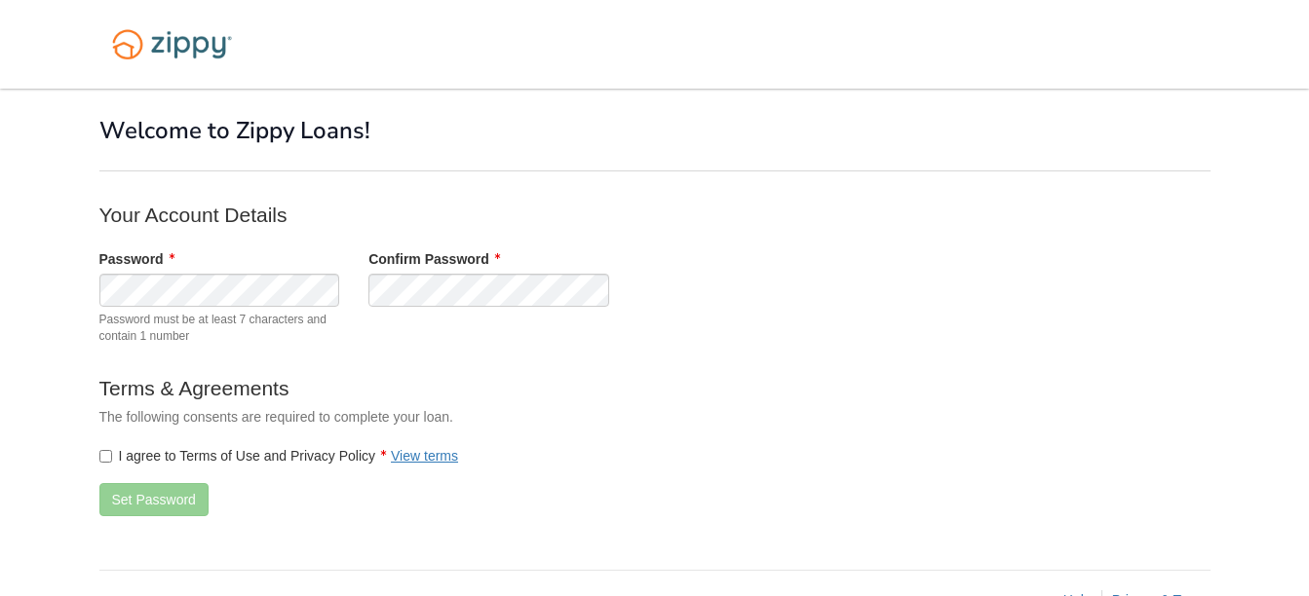 This screenshot has width=1309, height=596. I want to click on label: Confirm Password, so click(434, 259).